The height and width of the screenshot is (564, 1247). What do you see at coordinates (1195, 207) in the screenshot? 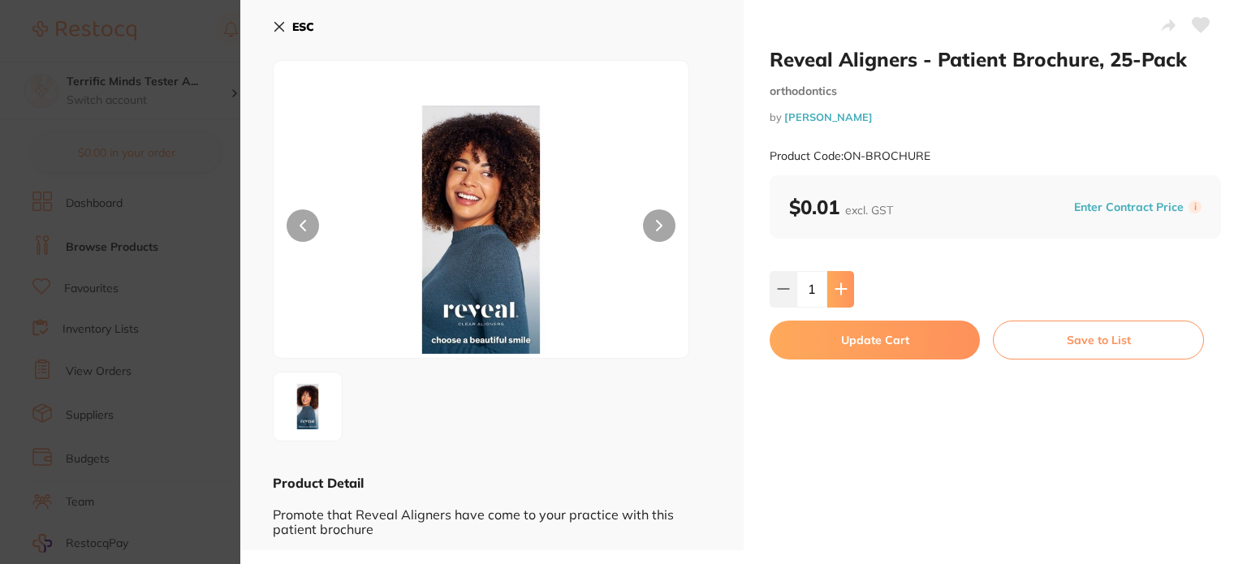
I see `label: i` at bounding box center [1195, 207].